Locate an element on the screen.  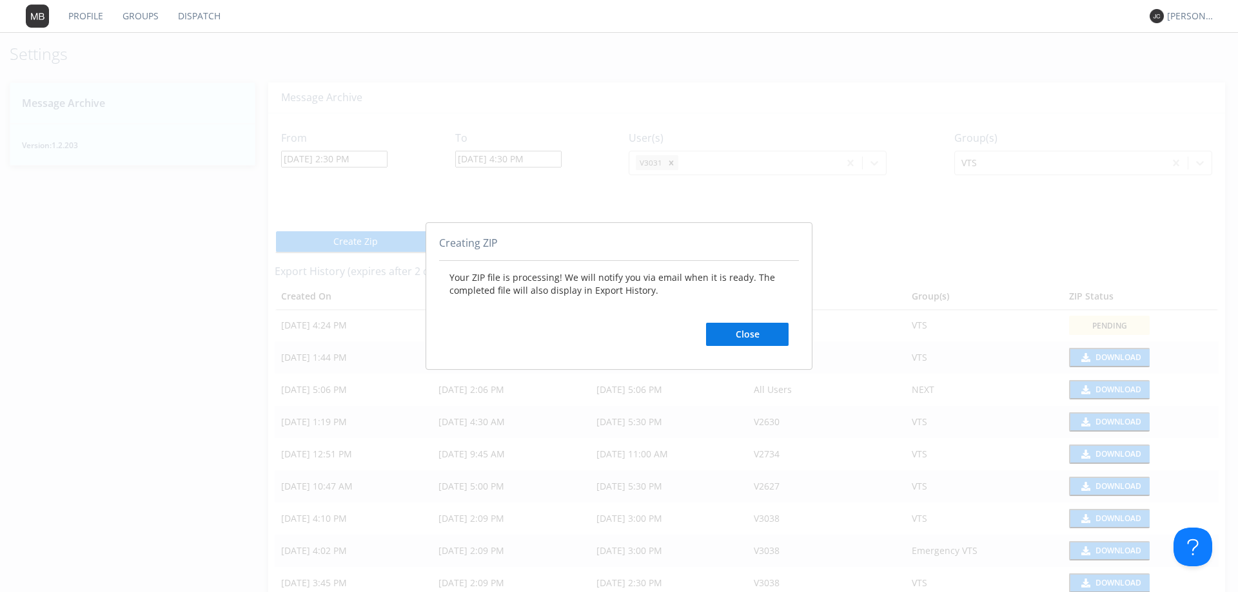
div: abcd is located at coordinates (619, 297).